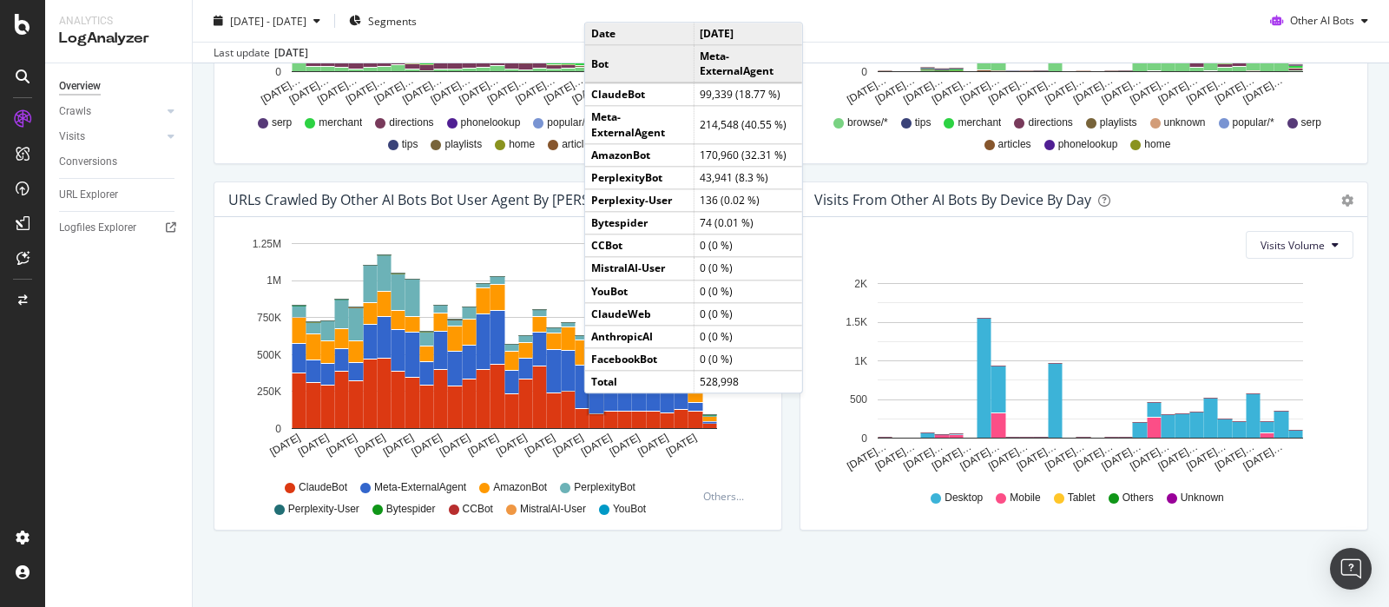 The height and width of the screenshot is (607, 1389). Describe the element at coordinates (323, 487) in the screenshot. I see `span: ClaudeBot` at that location.